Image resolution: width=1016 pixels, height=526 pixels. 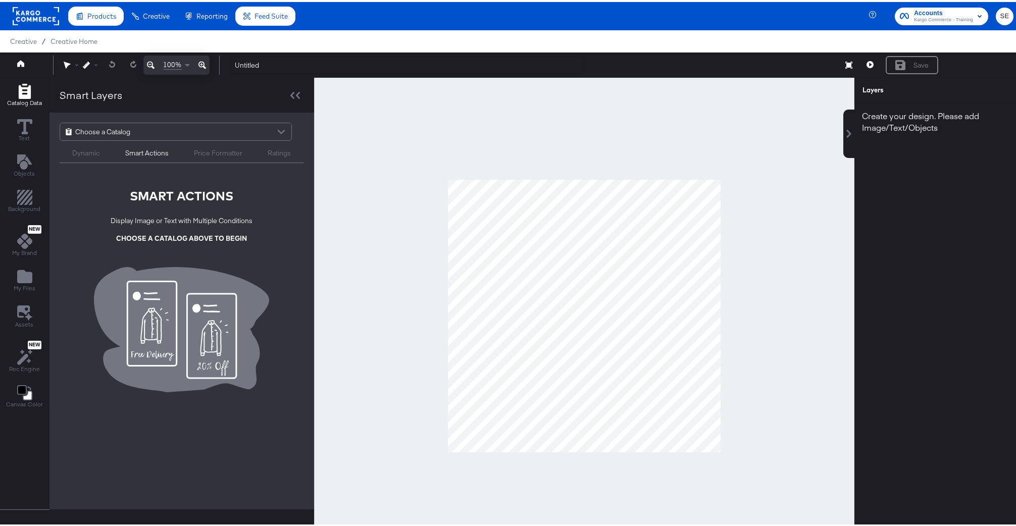 I want to click on div: CHOOSE A CATALOG ABOVE TO BEGIN, so click(x=182, y=236).